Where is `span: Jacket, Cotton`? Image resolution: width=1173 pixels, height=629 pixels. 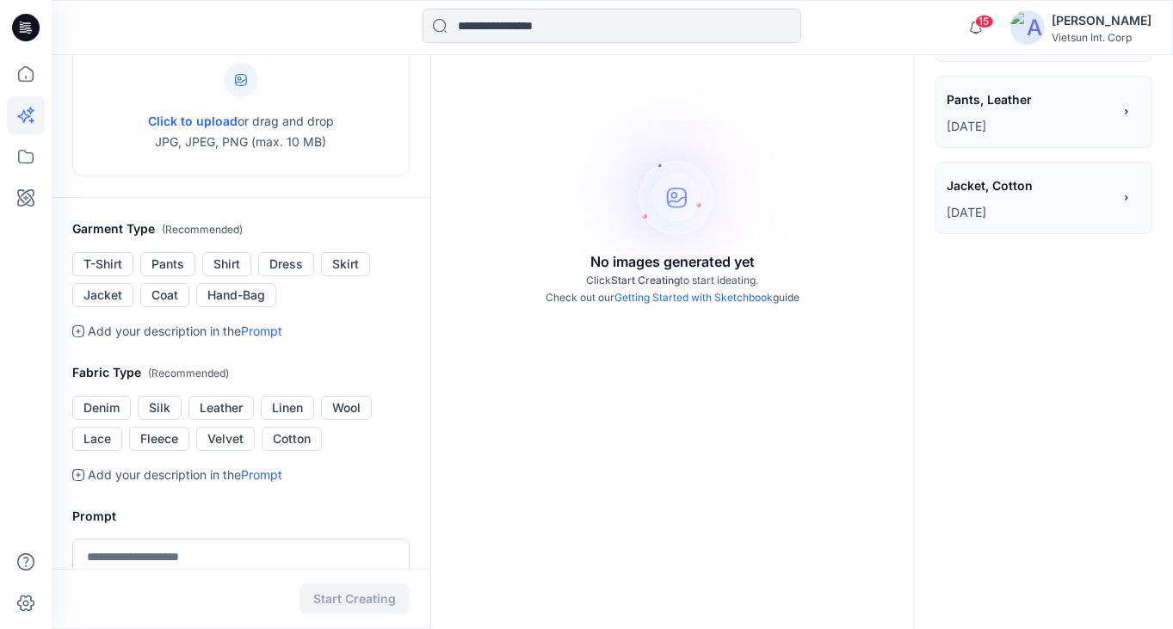 span: Jacket, Cotton is located at coordinates (1029, 185).